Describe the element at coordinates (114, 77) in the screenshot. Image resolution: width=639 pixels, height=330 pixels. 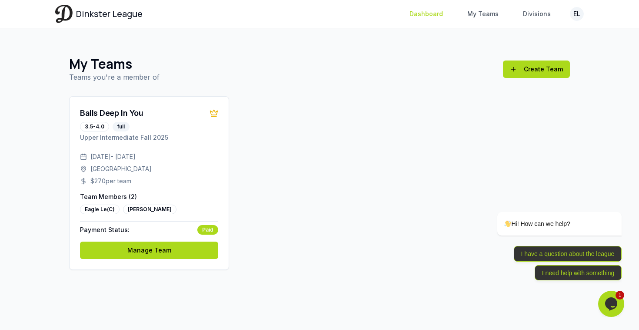
I see `p: Teams you're a member of` at that location.